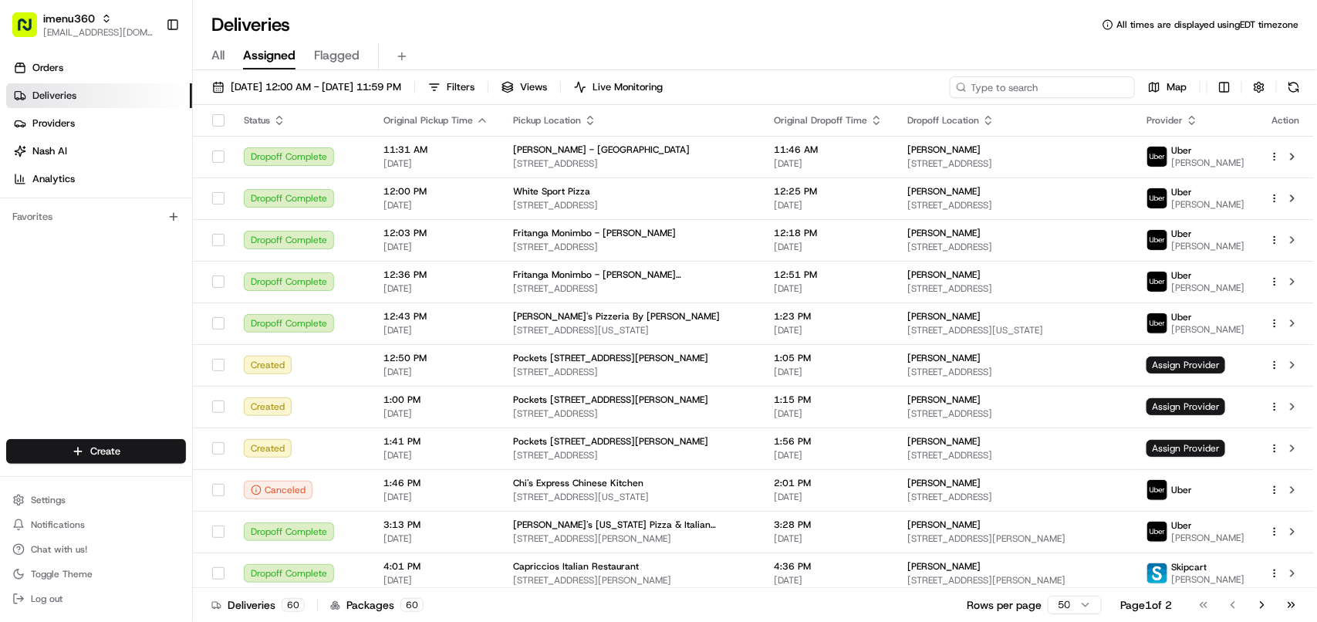  Describe the element at coordinates (272, 161) in the screenshot. I see `button: Start new chat` at that location.